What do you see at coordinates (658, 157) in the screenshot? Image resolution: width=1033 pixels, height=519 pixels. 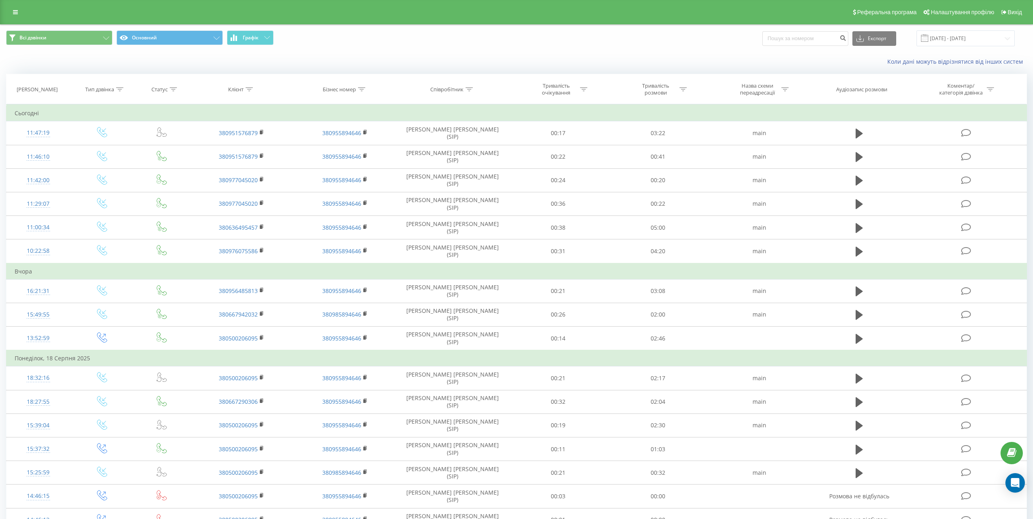 I see `td: 00:41` at bounding box center [658, 157].